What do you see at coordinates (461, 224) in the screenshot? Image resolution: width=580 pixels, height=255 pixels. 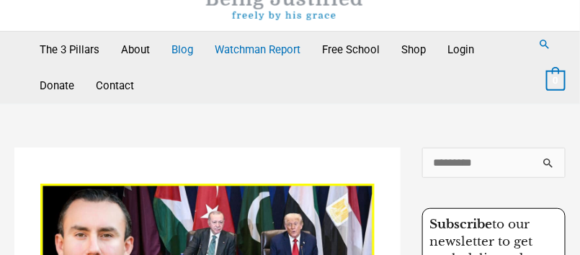 I see `strong: Subscribe` at bounding box center [461, 224].